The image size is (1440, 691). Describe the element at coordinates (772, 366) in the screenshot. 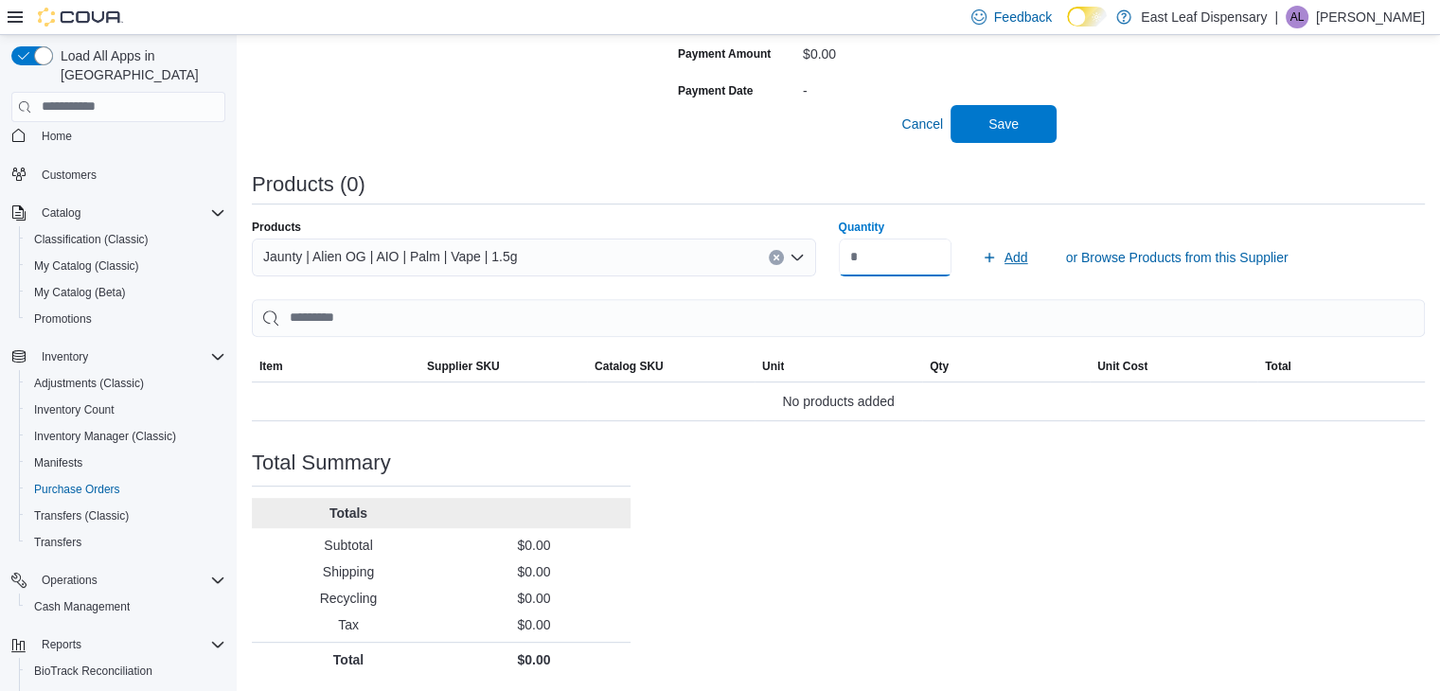

I see `span: Unit` at that location.